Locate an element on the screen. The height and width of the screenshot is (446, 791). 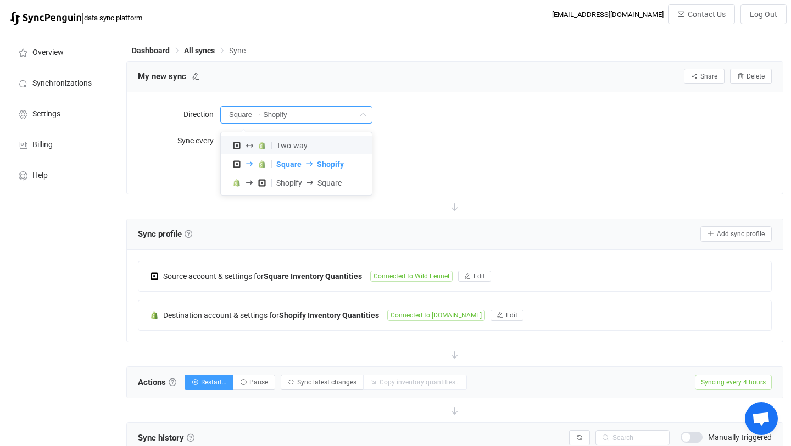
span: Sync latest changes is located at coordinates (327, 382).